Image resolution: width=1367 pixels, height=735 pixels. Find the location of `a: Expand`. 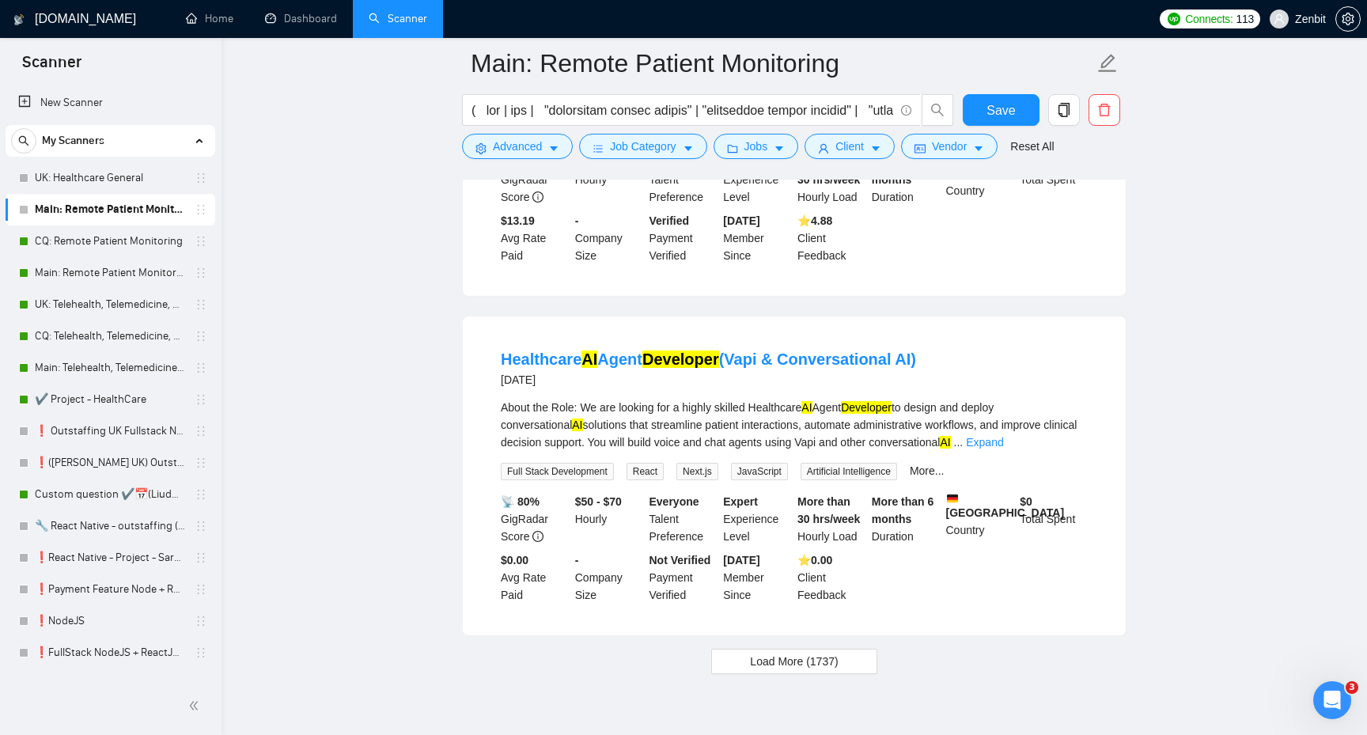

a: Expand is located at coordinates (984, 442).